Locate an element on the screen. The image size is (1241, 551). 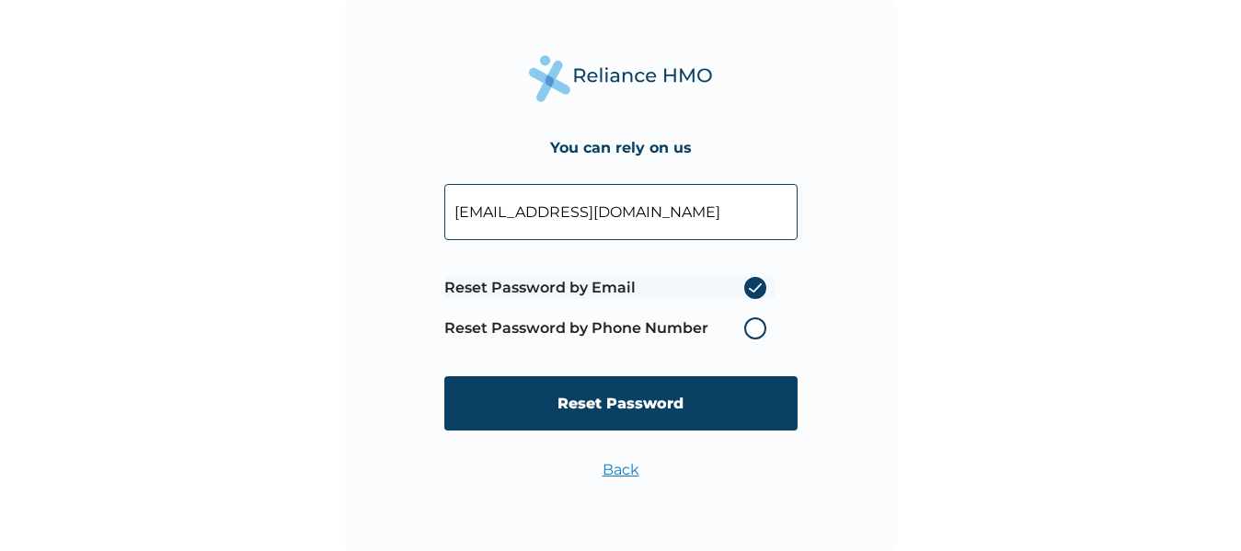
a: Back is located at coordinates (621, 469).